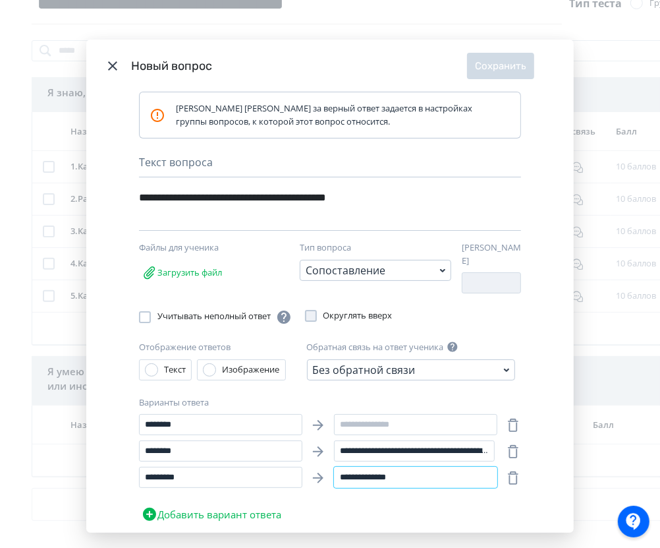 The height and width of the screenshot is (548, 660). I want to click on label: Тип вопроса, so click(326, 248).